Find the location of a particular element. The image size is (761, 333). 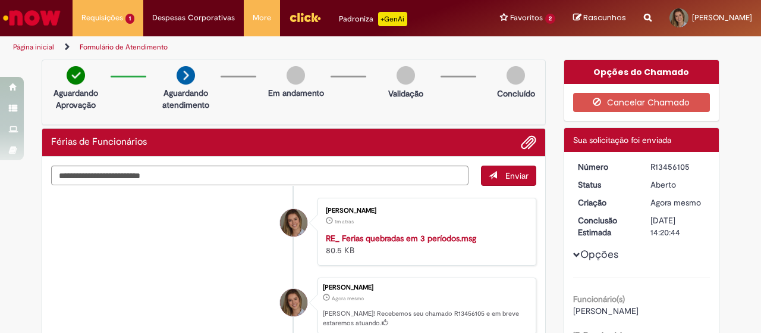

p: Aguardando Aprovação is located at coordinates (76, 99).